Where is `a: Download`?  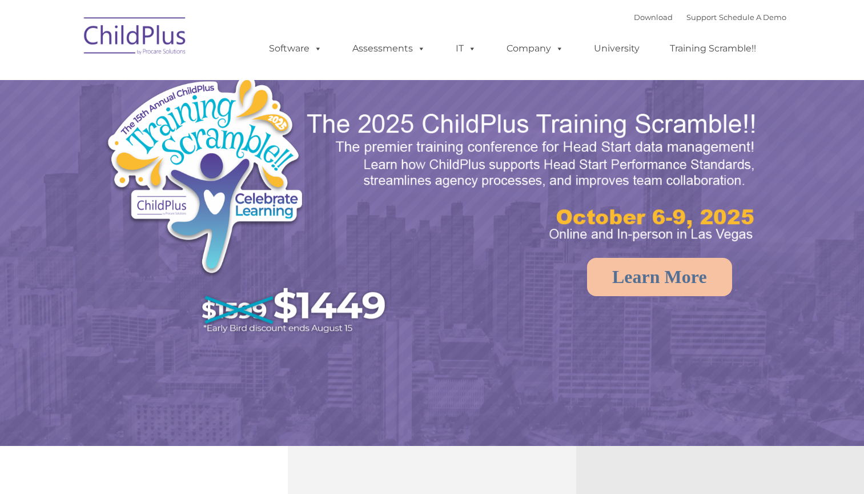
a: Download is located at coordinates (654, 17).